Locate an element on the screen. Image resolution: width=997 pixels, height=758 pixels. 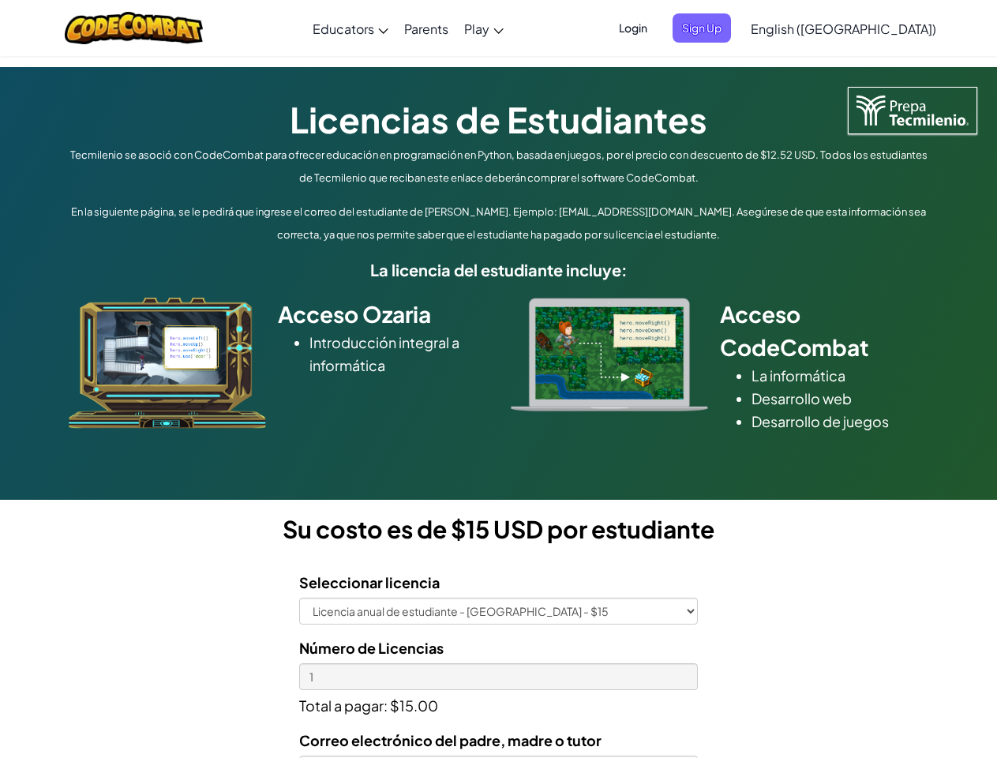
img: type_real_code.png is located at coordinates (610, 355).